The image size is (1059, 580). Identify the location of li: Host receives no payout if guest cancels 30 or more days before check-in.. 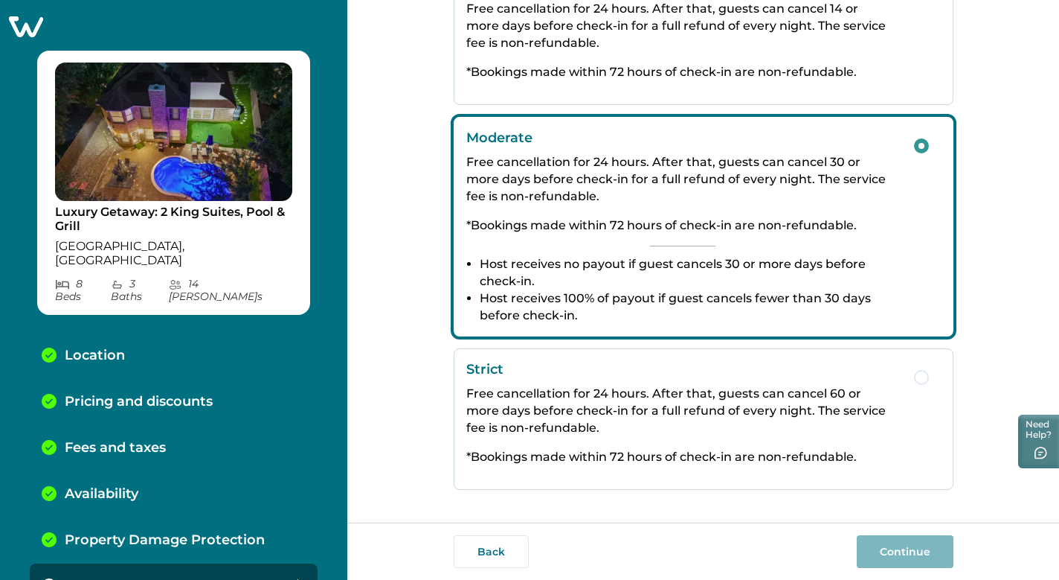
(690, 272).